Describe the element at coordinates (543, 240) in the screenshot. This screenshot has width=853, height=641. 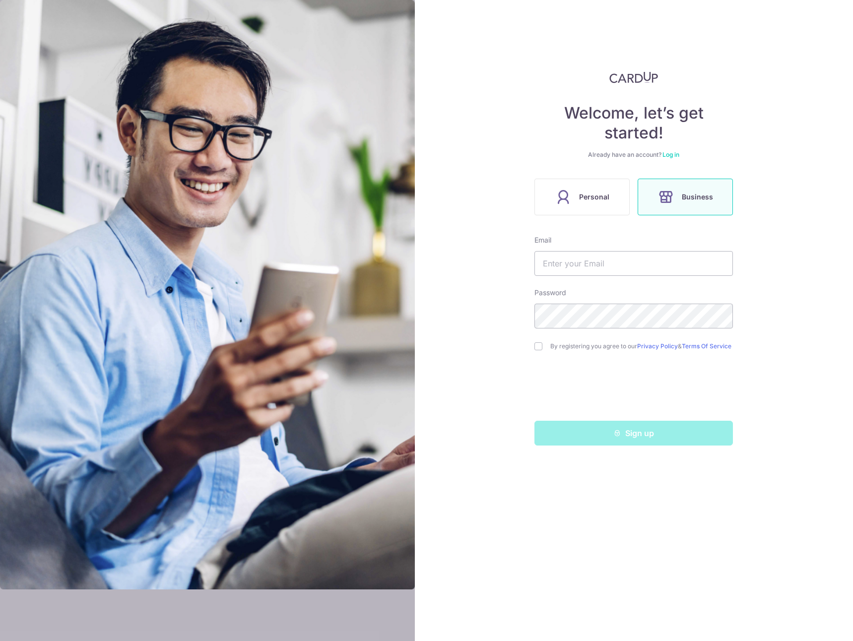
I see `label: Email` at that location.